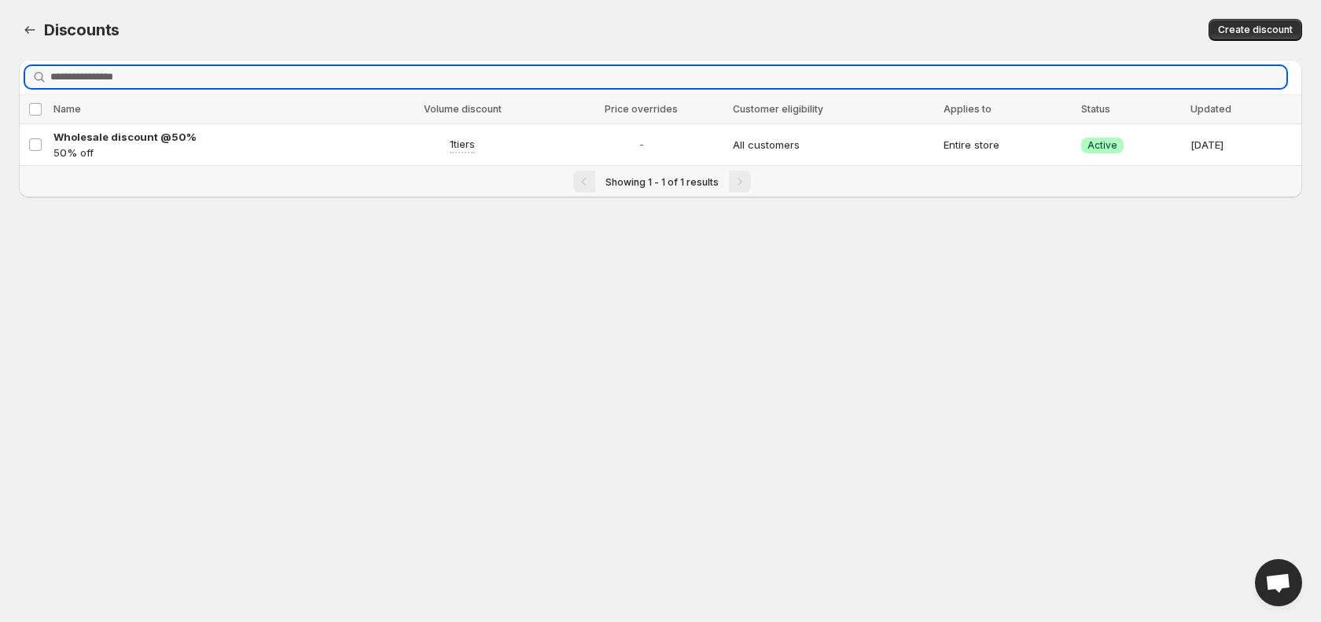 This screenshot has height=622, width=1321. What do you see at coordinates (30, 30) in the screenshot?
I see `button: Back to dashboard` at bounding box center [30, 30].